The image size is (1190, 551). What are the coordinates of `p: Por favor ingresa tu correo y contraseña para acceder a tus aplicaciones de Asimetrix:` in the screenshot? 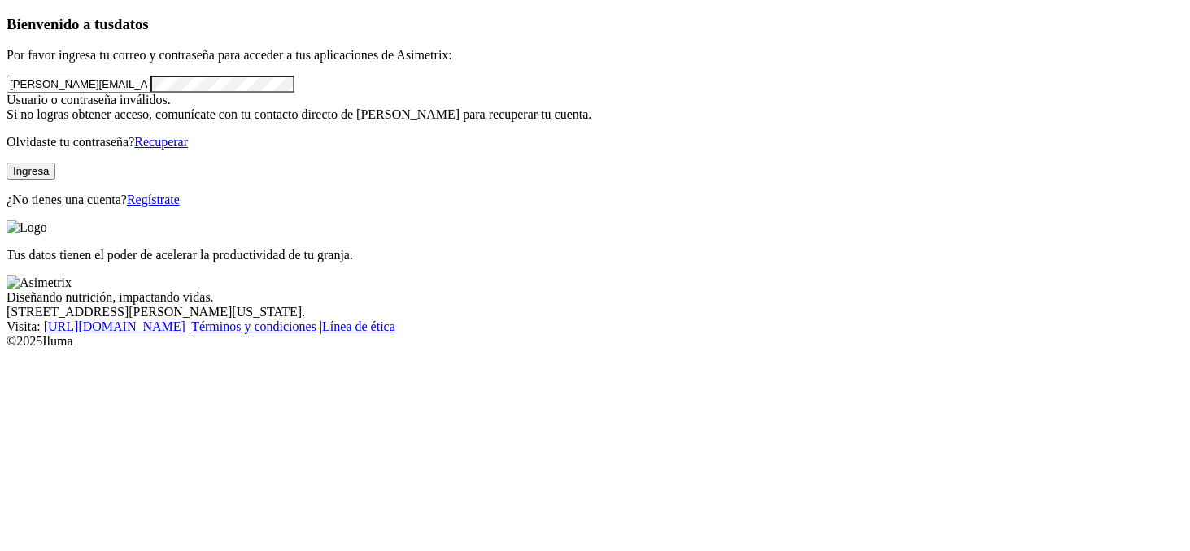 It's located at (594, 55).